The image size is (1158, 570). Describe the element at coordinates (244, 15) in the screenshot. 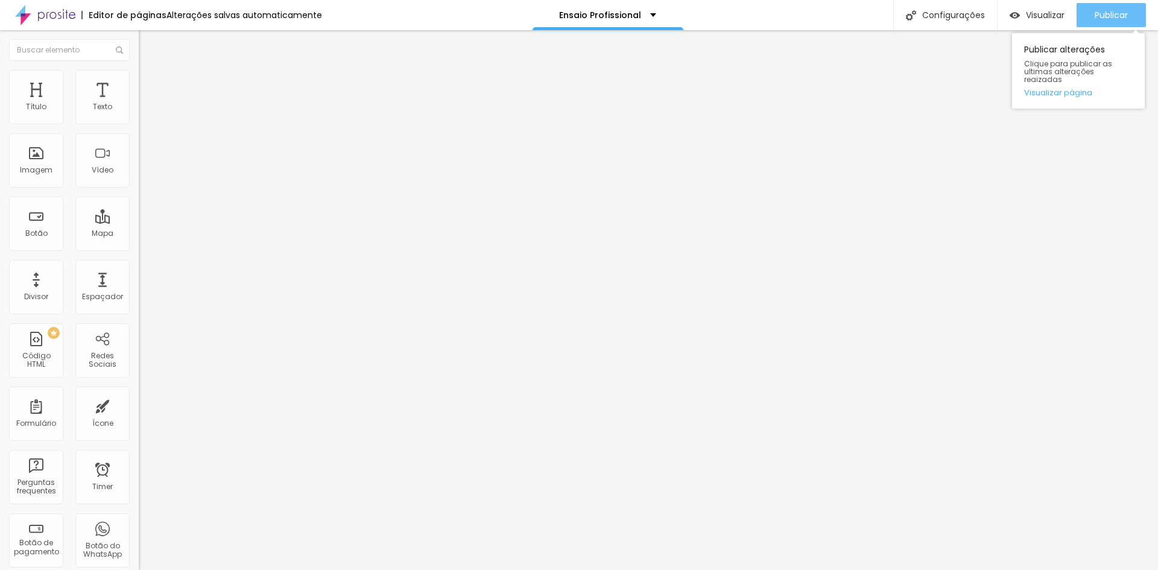

I see `div: Alterações salvas automaticamente` at that location.